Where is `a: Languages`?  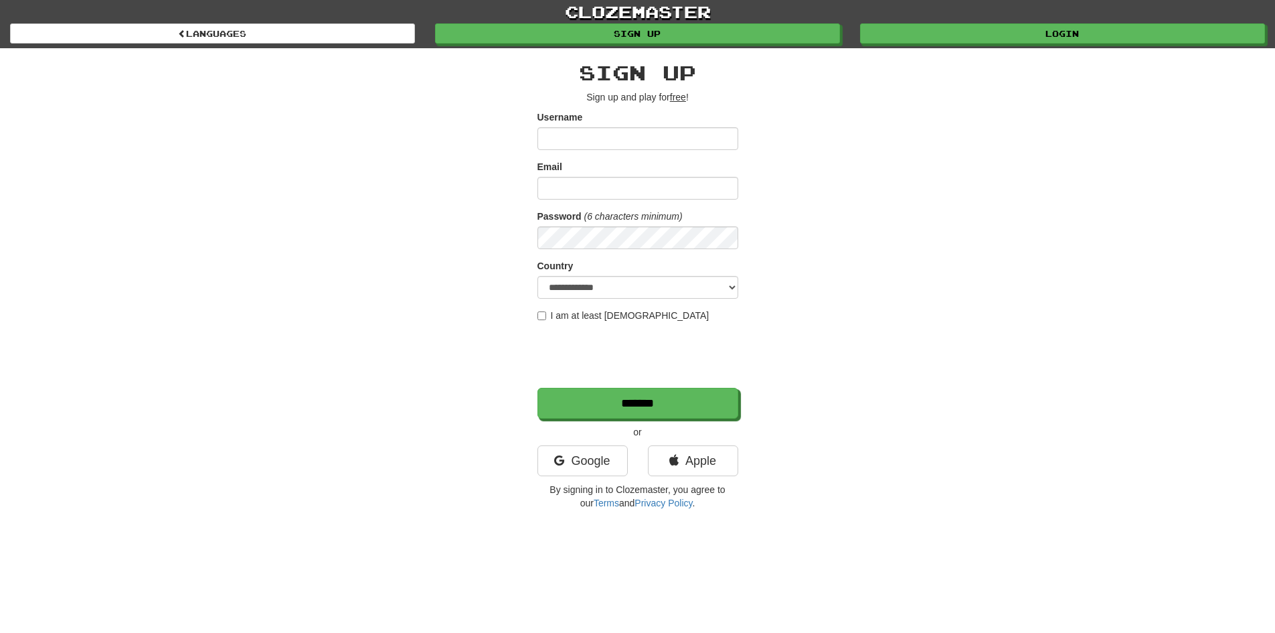
a: Languages is located at coordinates (212, 33).